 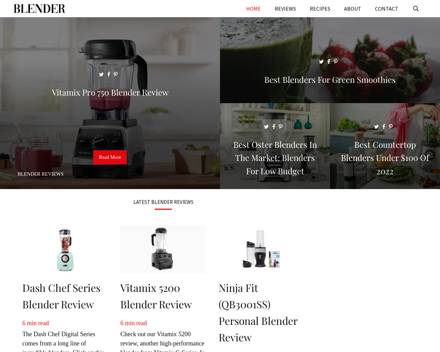 I want to click on img: Dash Chef Series Blender Review, so click(x=65, y=249).